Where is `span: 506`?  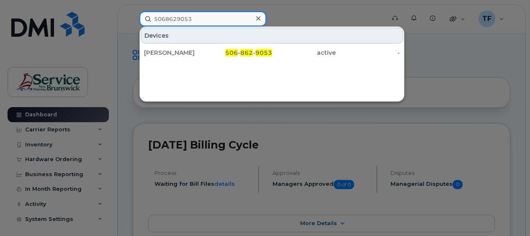
span: 506 is located at coordinates (231, 53).